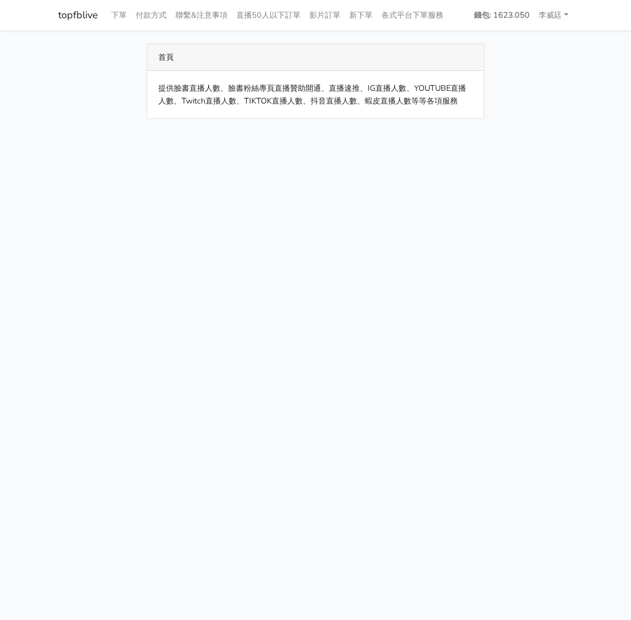 The image size is (631, 620). I want to click on a: 直播50人以下訂單, so click(268, 15).